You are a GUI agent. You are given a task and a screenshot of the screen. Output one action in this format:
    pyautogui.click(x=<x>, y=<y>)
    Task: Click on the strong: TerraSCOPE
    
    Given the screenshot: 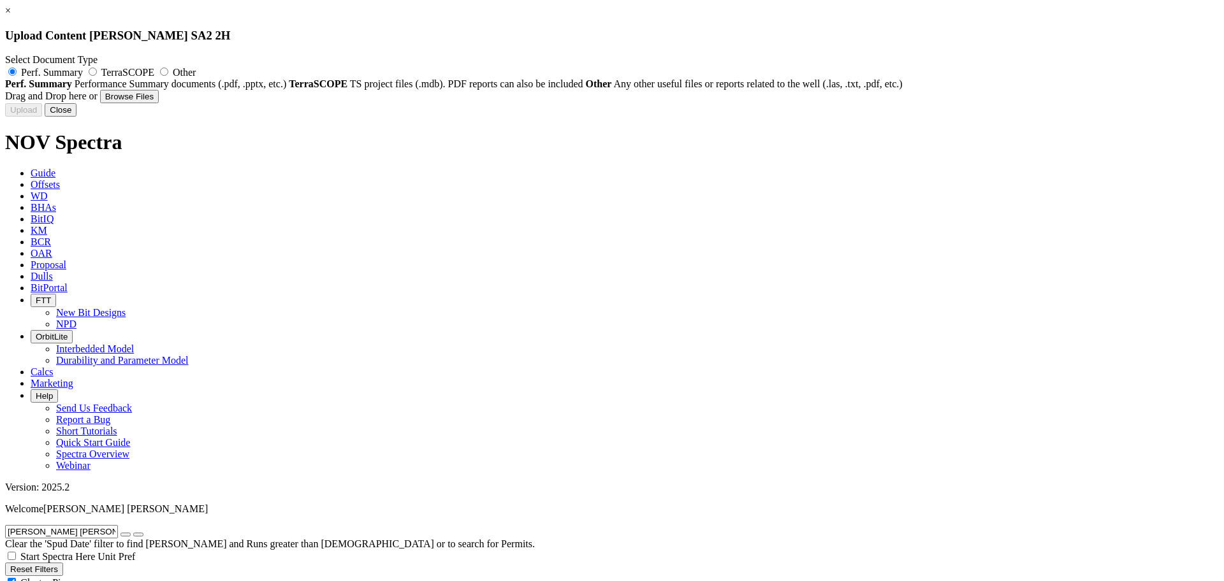 What is the action you would take?
    pyautogui.click(x=318, y=84)
    